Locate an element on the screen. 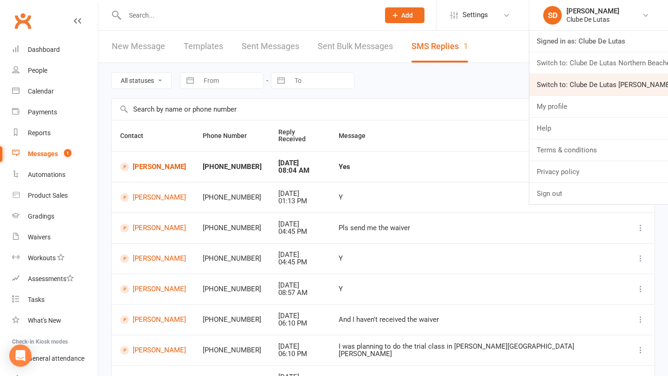 The height and width of the screenshot is (376, 668). a: Automations is located at coordinates (55, 175).